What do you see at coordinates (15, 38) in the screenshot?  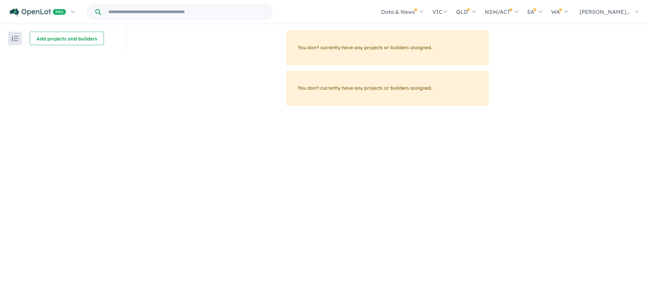 I see `img: sort.svg` at bounding box center [15, 38].